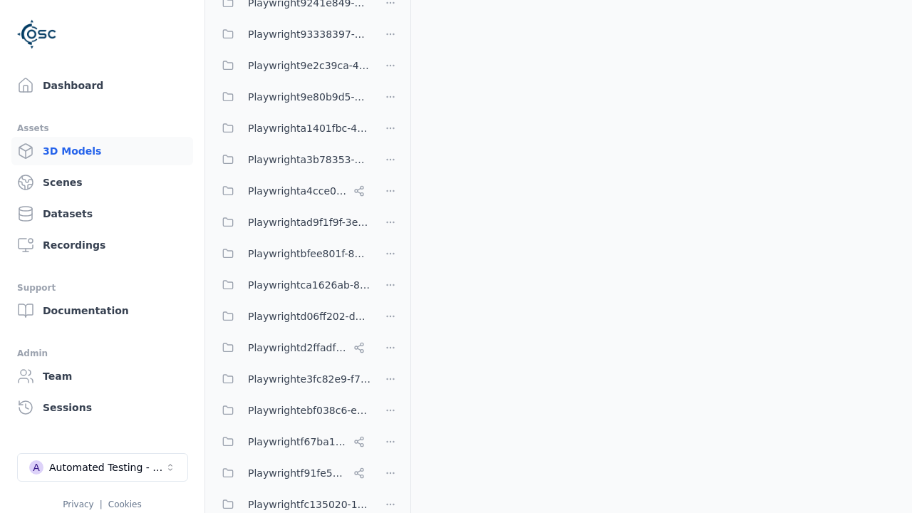 The image size is (912, 513). Describe the element at coordinates (102, 288) in the screenshot. I see `div: Support` at that location.